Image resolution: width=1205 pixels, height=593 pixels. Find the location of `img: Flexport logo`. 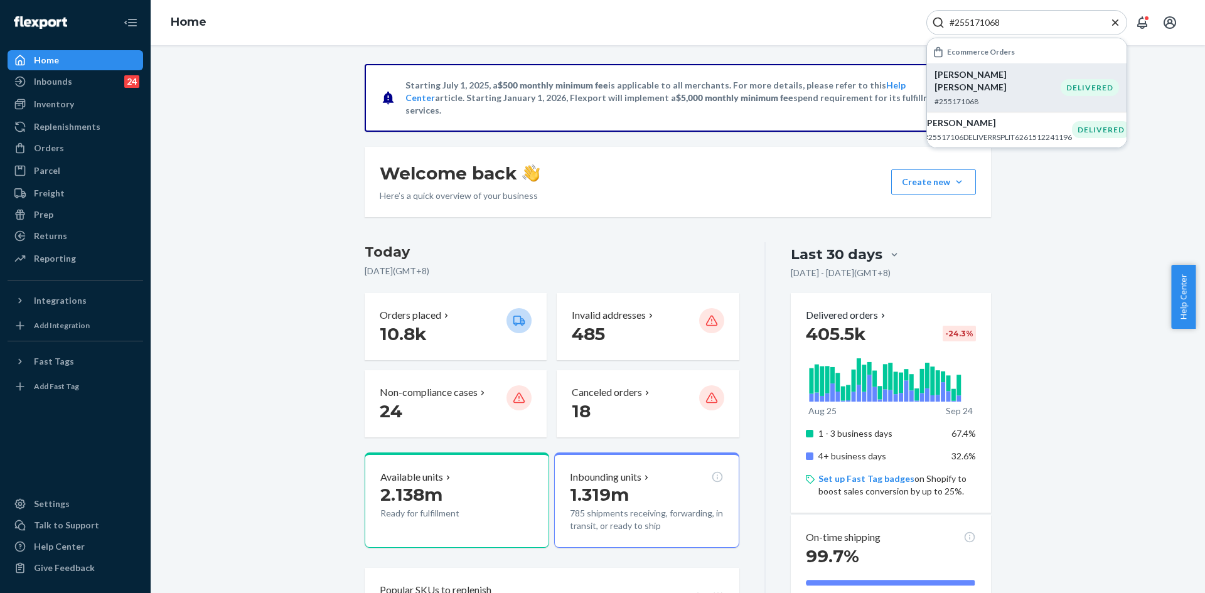

img: Flexport logo is located at coordinates (40, 23).